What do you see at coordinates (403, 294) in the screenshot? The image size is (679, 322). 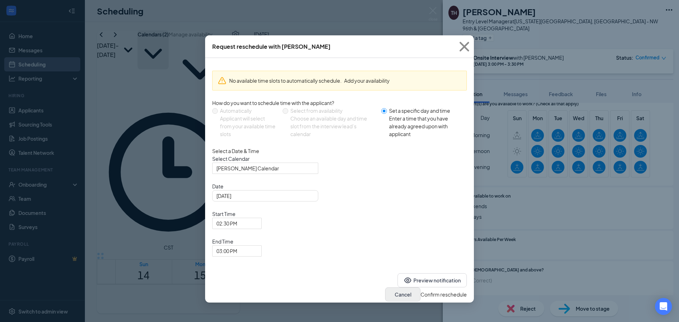 I see `button: Cancel` at bounding box center [403, 294].